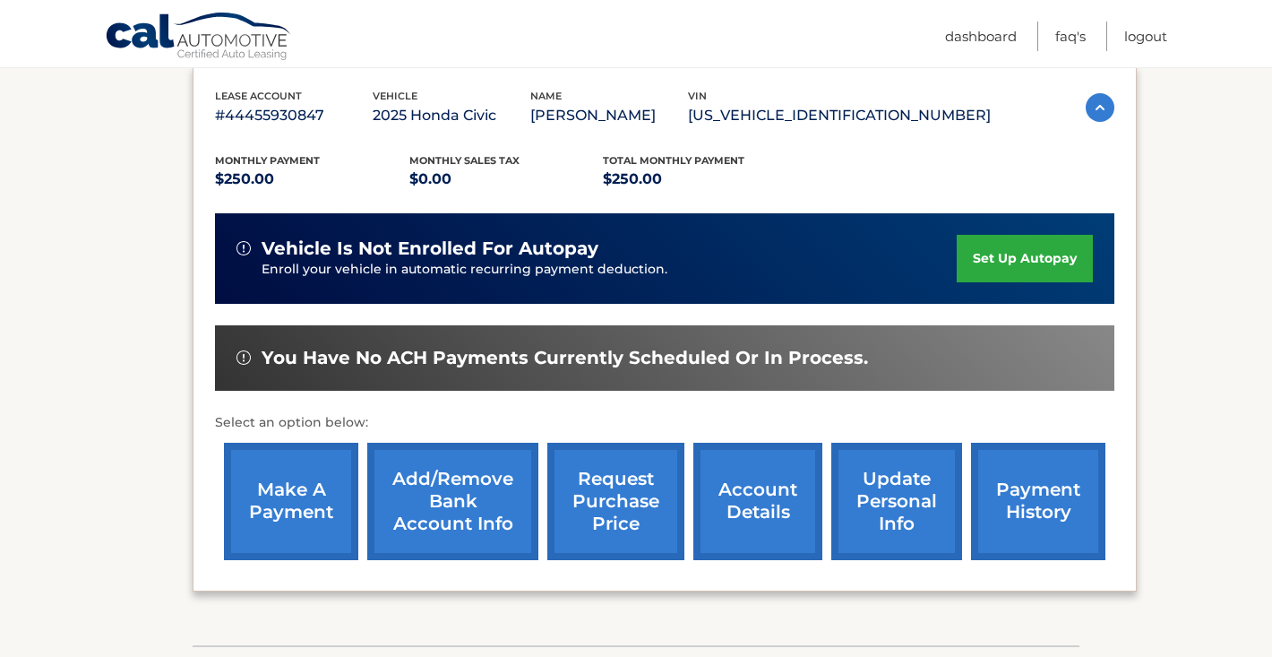  What do you see at coordinates (452, 501) in the screenshot?
I see `a: Add/Remove bank account info` at bounding box center [452, 501].